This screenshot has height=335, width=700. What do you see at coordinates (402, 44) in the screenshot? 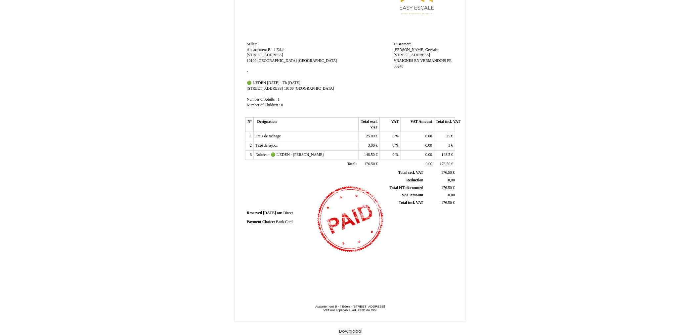
I see `span: Customer:` at bounding box center [402, 44].